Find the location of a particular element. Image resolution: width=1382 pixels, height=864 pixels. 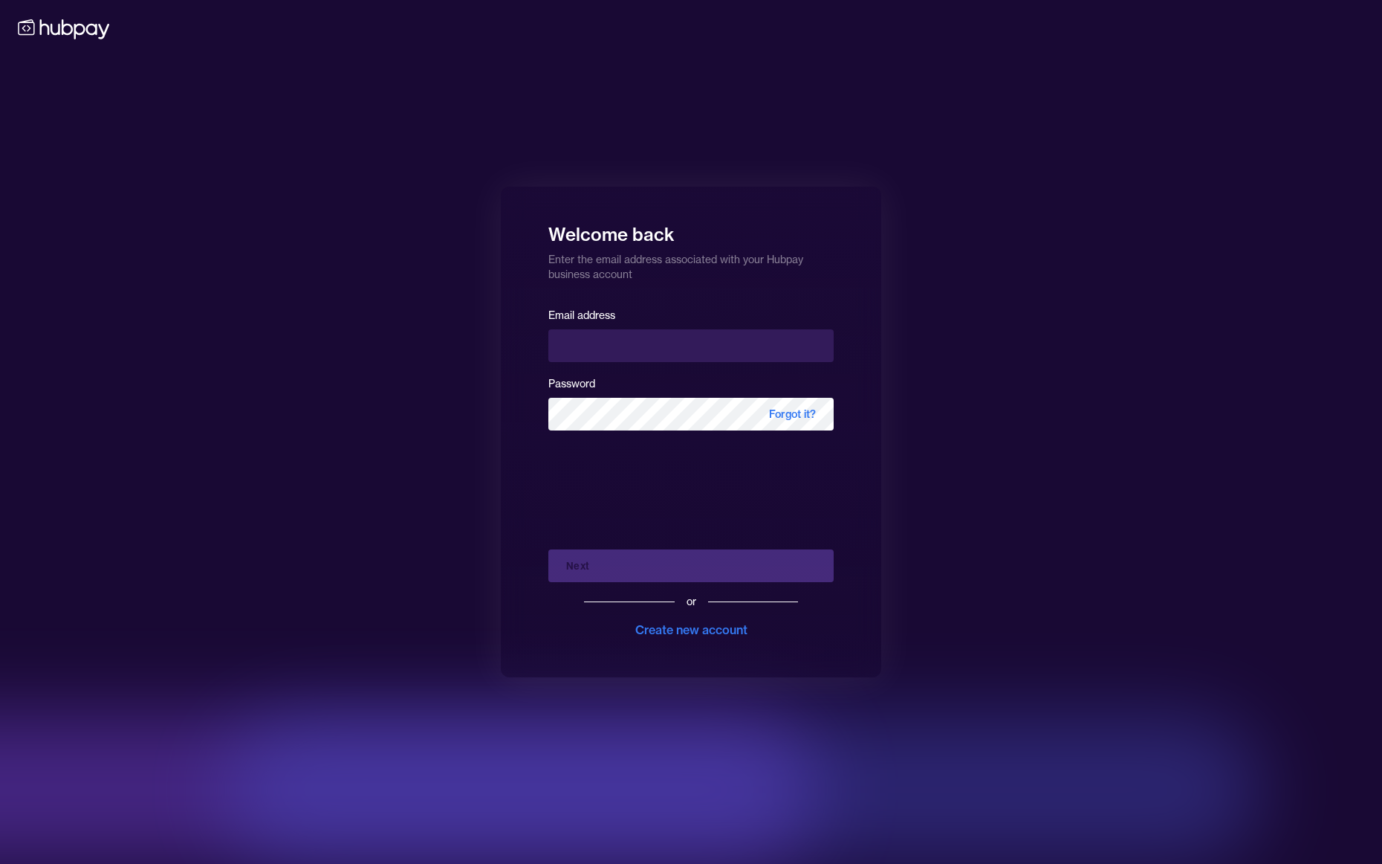

div: Create new account is located at coordinates (691, 630).